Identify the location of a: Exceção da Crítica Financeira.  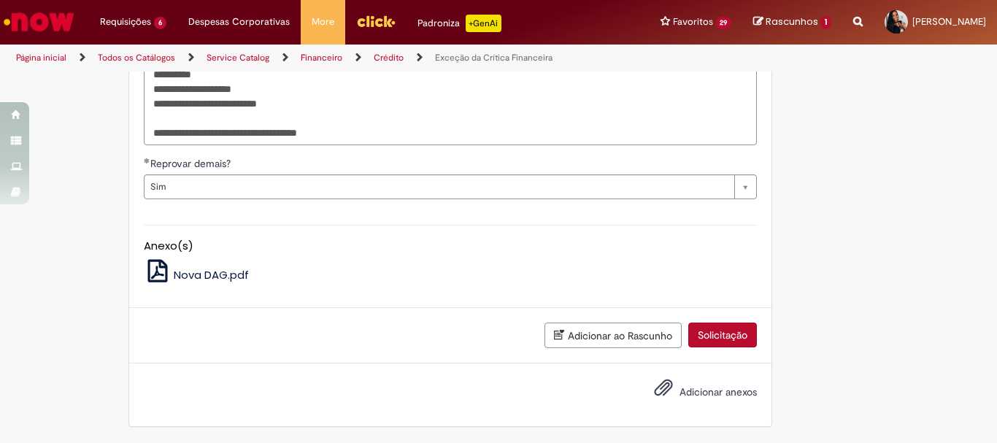
(493, 58).